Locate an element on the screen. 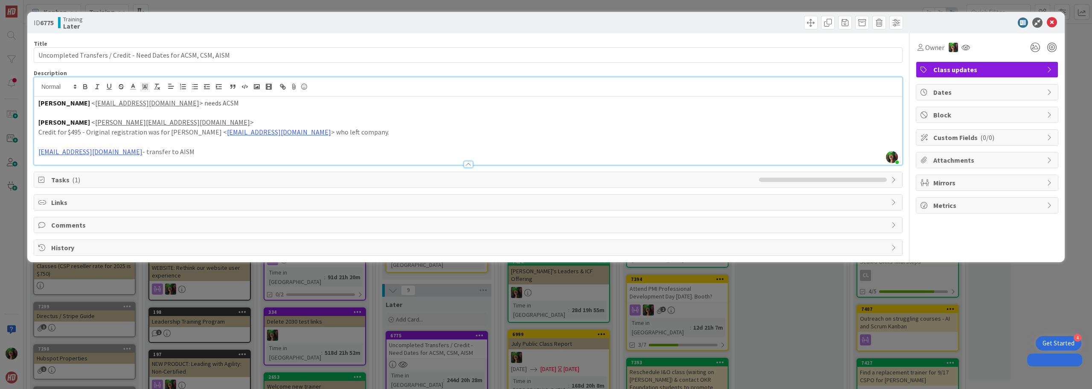  div: 4 is located at coordinates (1077, 337).